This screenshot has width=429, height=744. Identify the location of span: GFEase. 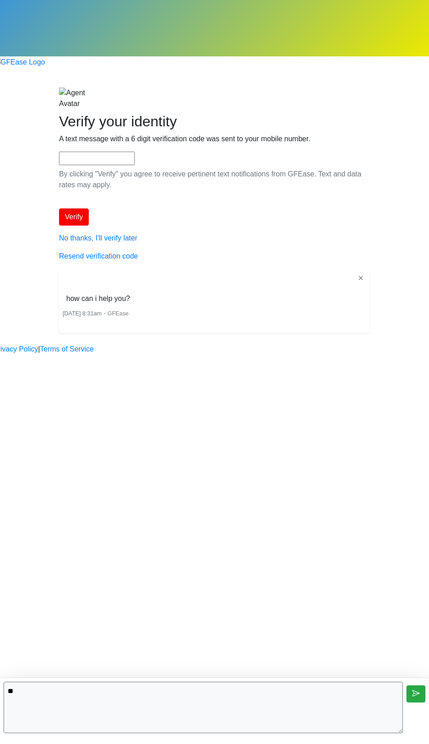
(118, 313).